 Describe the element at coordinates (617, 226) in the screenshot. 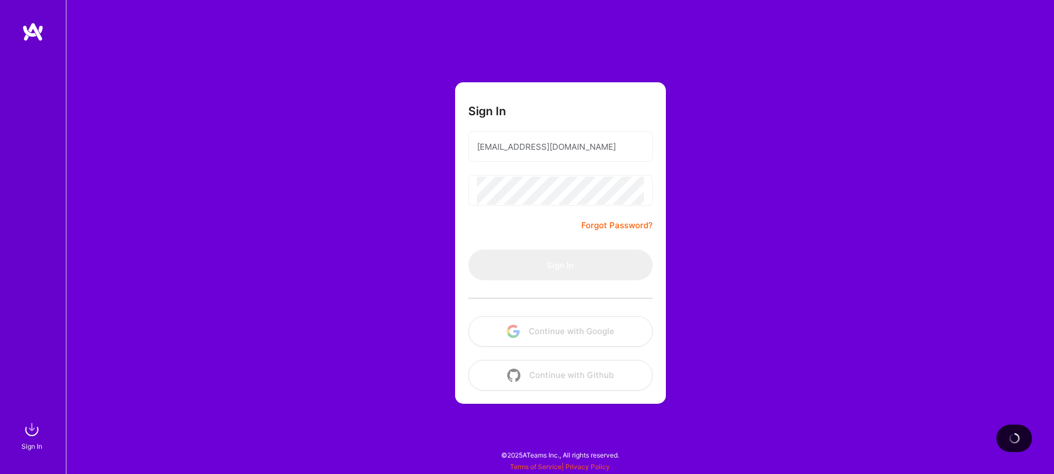

I see `a: Forgot Password?` at that location.